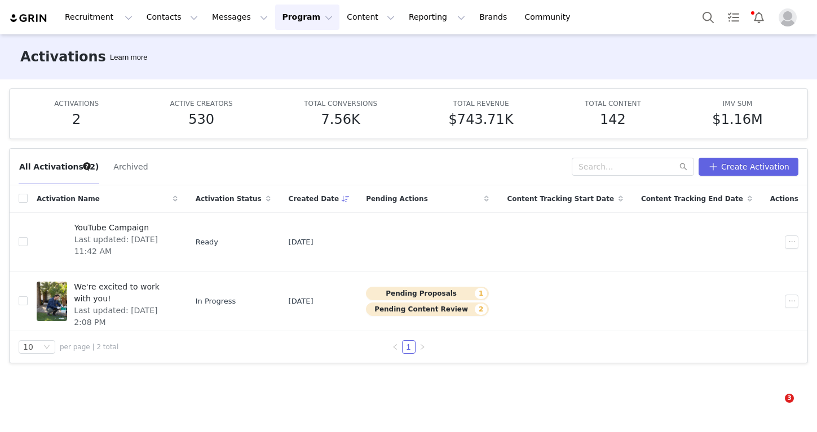  I want to click on li: 1, so click(409, 347).